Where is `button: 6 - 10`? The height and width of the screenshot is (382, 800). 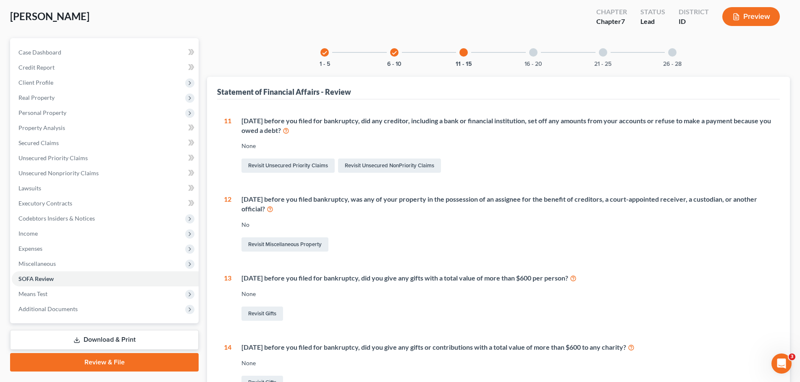
button: 6 - 10 is located at coordinates (394, 64).